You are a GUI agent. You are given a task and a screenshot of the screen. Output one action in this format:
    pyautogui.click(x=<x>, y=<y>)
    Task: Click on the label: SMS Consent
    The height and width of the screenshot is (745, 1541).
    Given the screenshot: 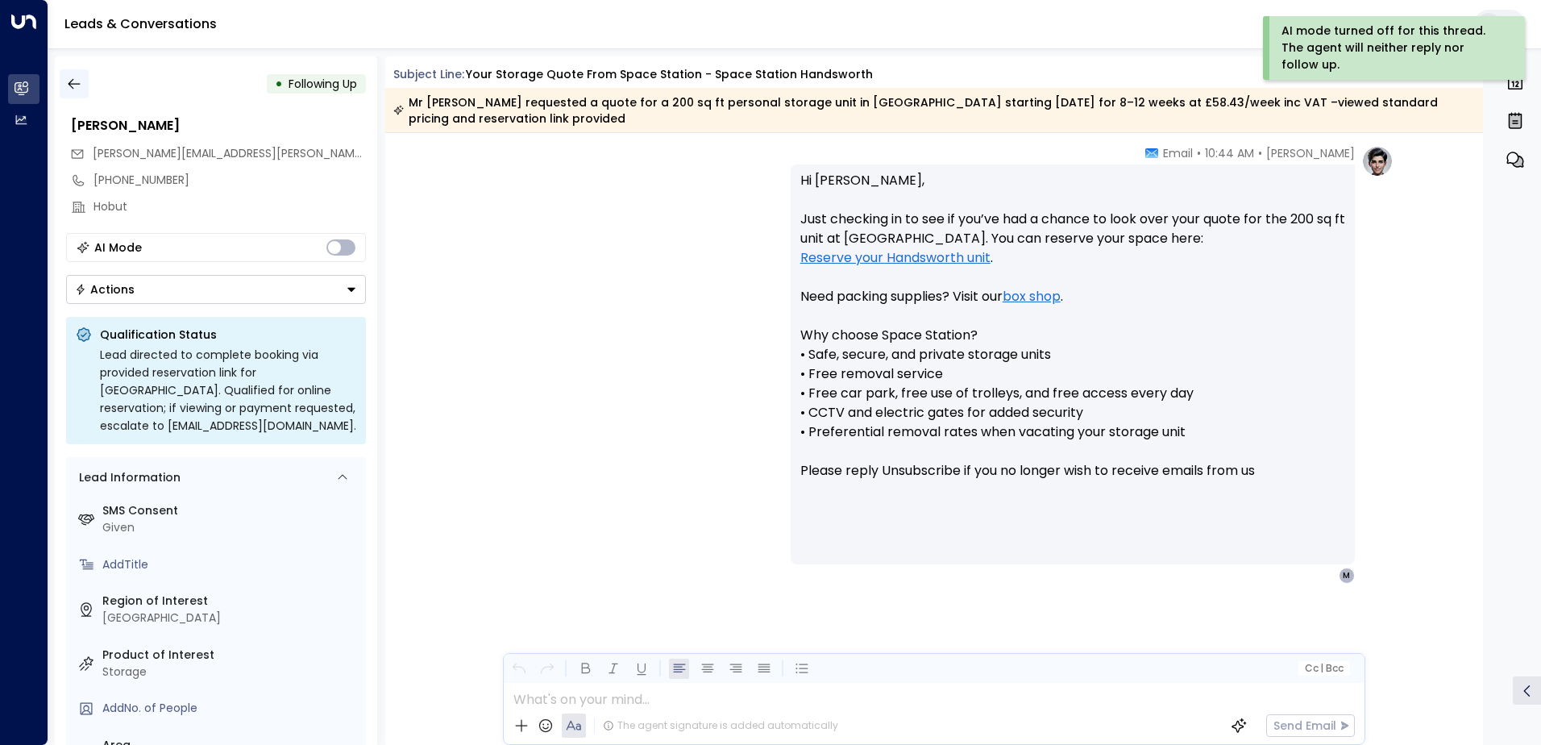 What is the action you would take?
    pyautogui.click(x=230, y=510)
    